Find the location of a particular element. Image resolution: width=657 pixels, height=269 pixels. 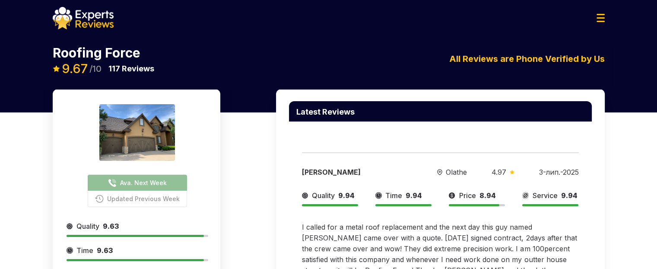

button: Ava. Next Week is located at coordinates (137, 182).